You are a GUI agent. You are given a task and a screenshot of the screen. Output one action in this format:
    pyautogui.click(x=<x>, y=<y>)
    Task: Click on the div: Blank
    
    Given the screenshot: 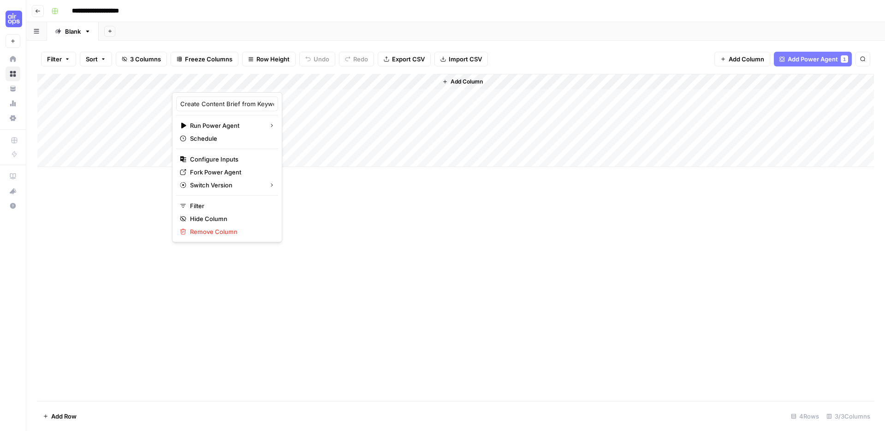 What is the action you would take?
    pyautogui.click(x=73, y=31)
    